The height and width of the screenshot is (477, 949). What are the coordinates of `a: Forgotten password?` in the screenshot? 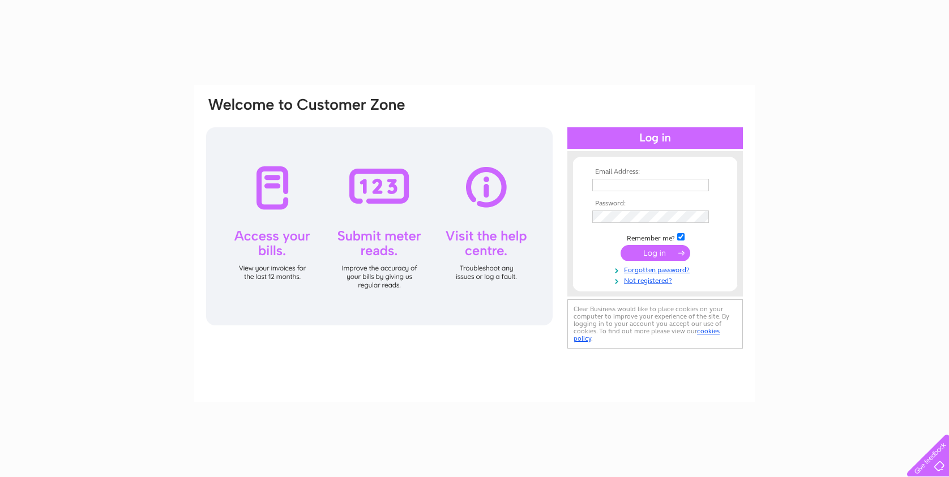 It's located at (656, 269).